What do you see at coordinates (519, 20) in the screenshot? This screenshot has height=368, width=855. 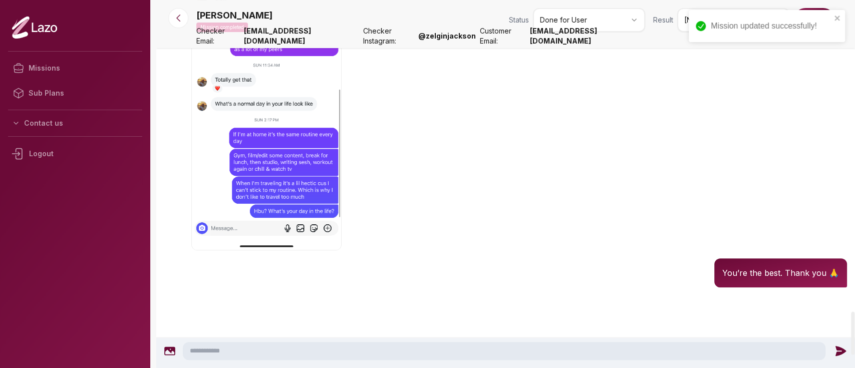 I see `span: Status` at bounding box center [519, 20].